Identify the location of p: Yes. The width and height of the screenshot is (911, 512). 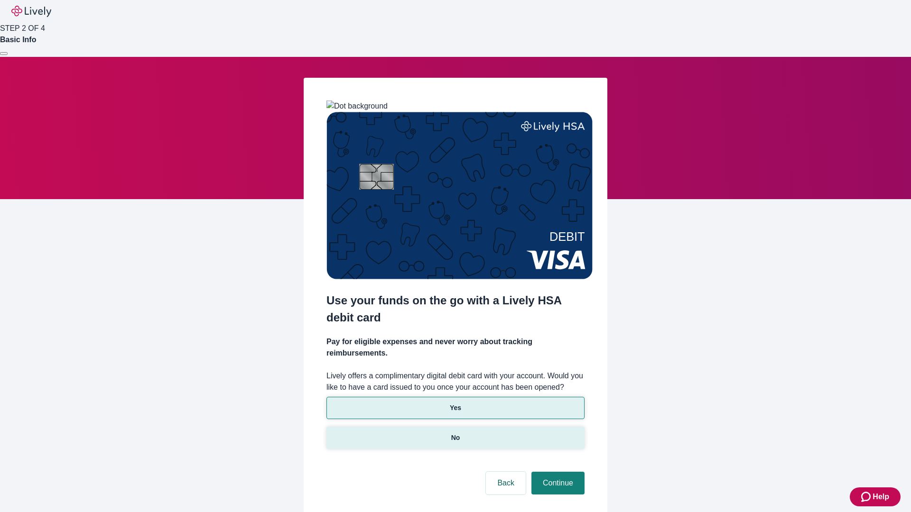
(455, 408).